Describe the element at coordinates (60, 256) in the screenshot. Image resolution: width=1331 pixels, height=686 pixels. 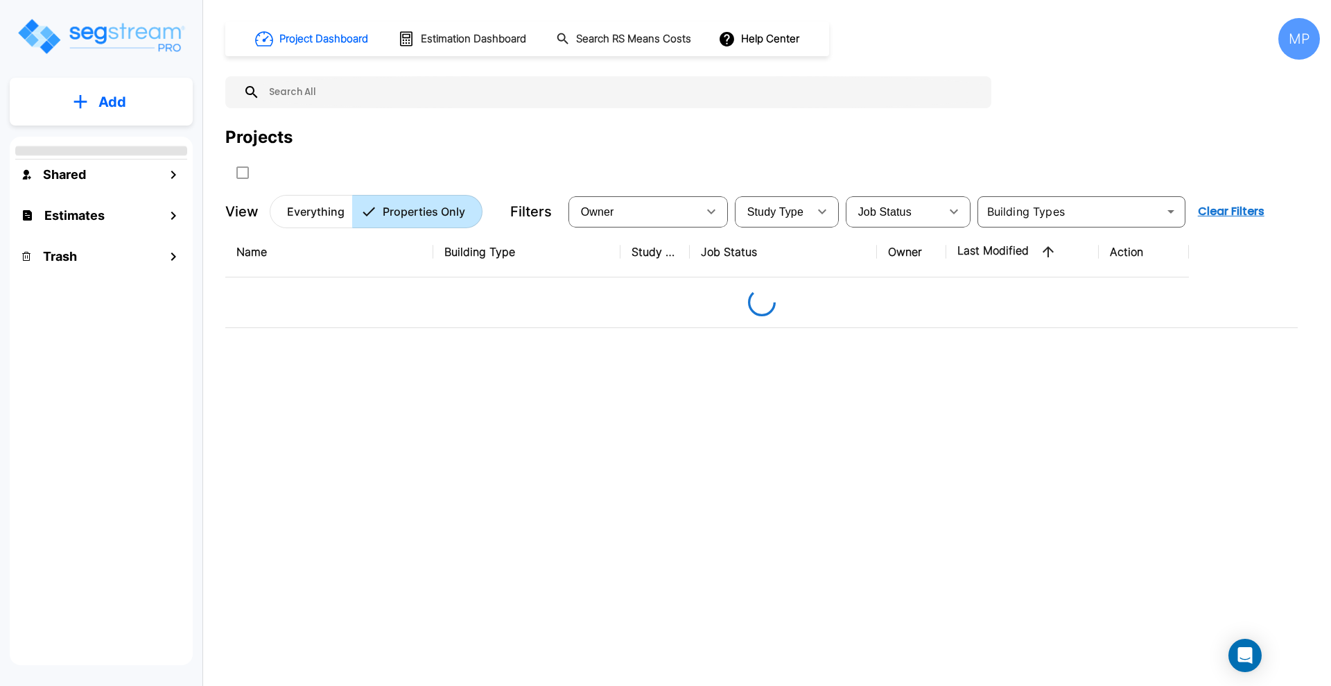
I see `h1: Trash` at that location.